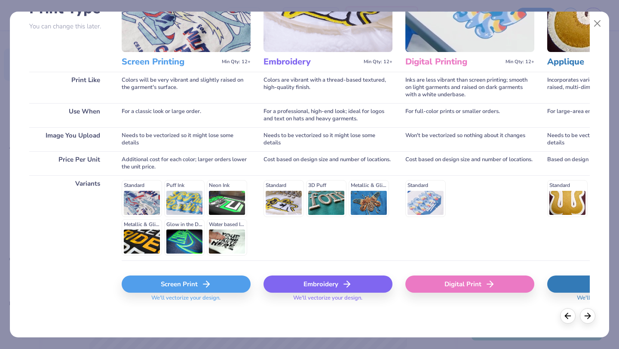 This screenshot has width=619, height=349. I want to click on div: Variants, so click(69, 218).